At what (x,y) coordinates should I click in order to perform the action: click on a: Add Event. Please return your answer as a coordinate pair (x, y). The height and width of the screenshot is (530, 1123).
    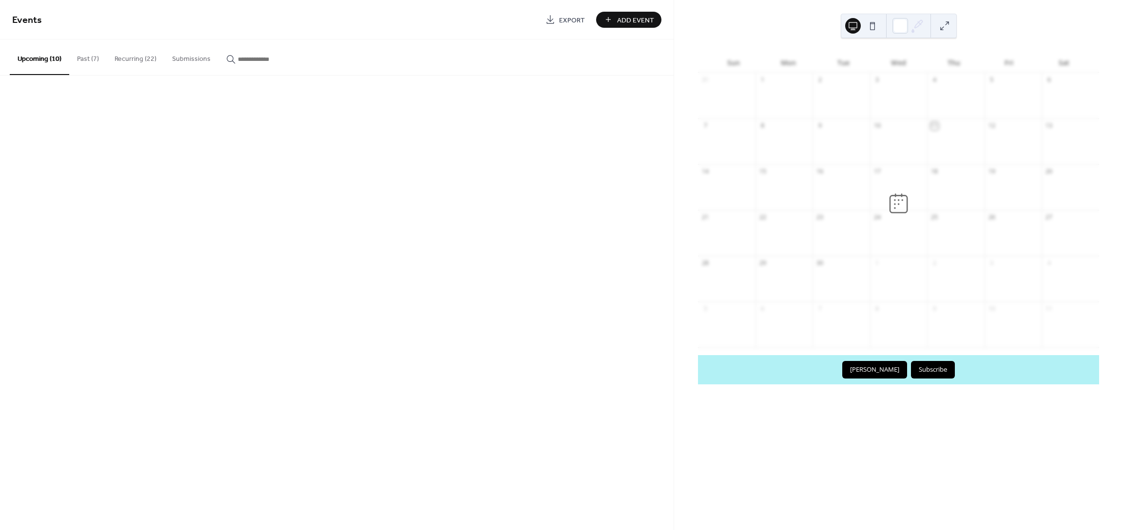
    Looking at the image, I should click on (629, 19).